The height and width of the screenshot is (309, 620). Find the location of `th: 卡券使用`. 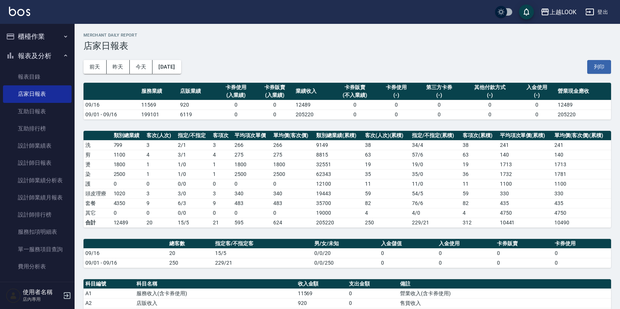

th: 卡券使用 is located at coordinates (582, 244).